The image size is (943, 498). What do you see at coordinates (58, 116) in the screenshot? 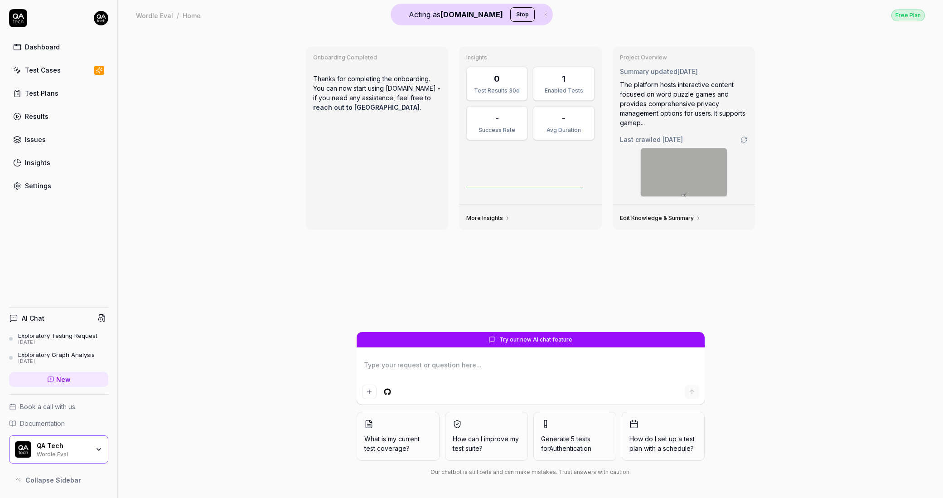
I see `a: Results` at bounding box center [58, 116].